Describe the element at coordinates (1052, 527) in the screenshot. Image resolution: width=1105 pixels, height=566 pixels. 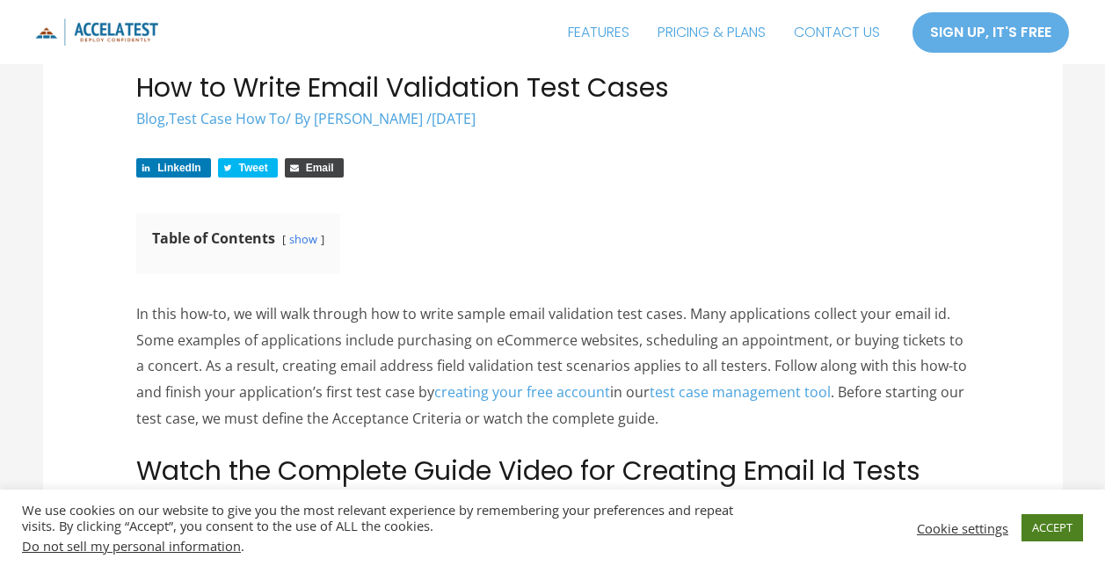
I see `a: ACCEPT` at that location.